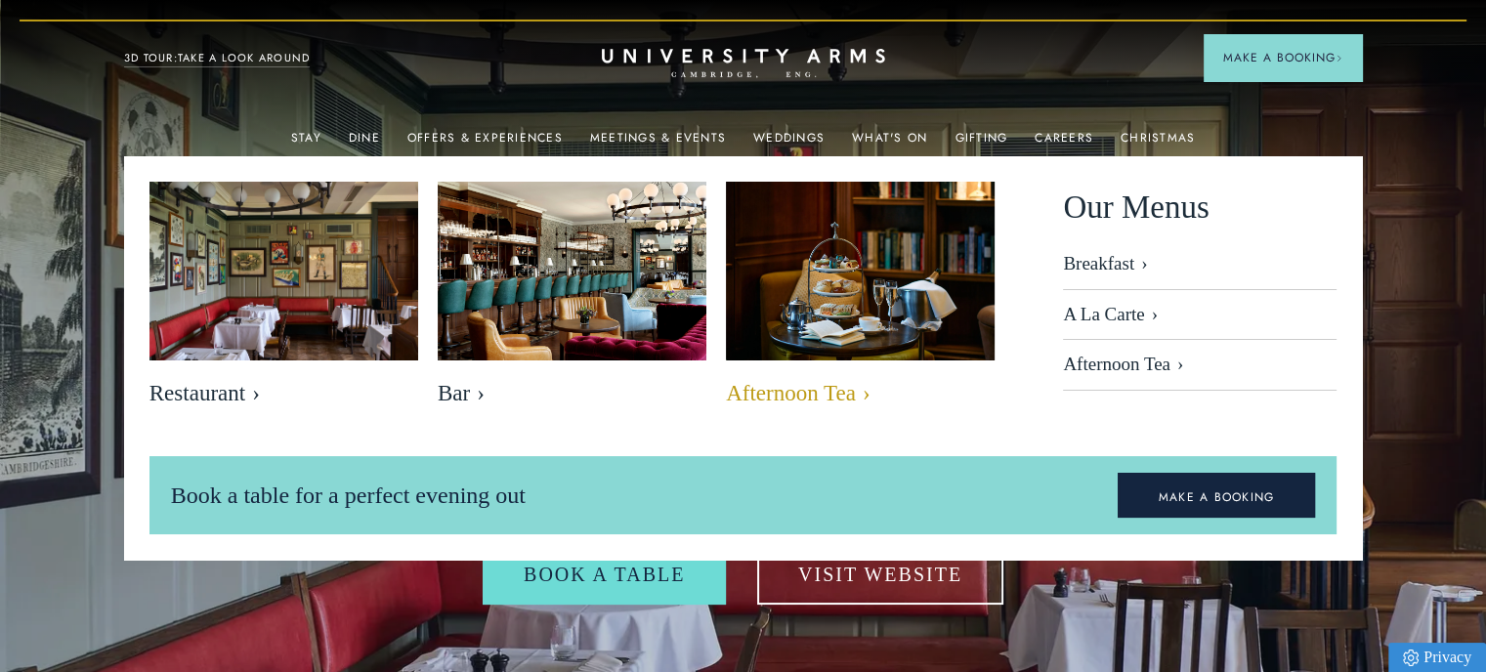 This screenshot has width=1486, height=672. Describe the element at coordinates (572, 271) in the screenshot. I see `img: image-b49cb22997400f3f08bed174b2325b8c369ebe22-8192x5461-jpg` at that location.